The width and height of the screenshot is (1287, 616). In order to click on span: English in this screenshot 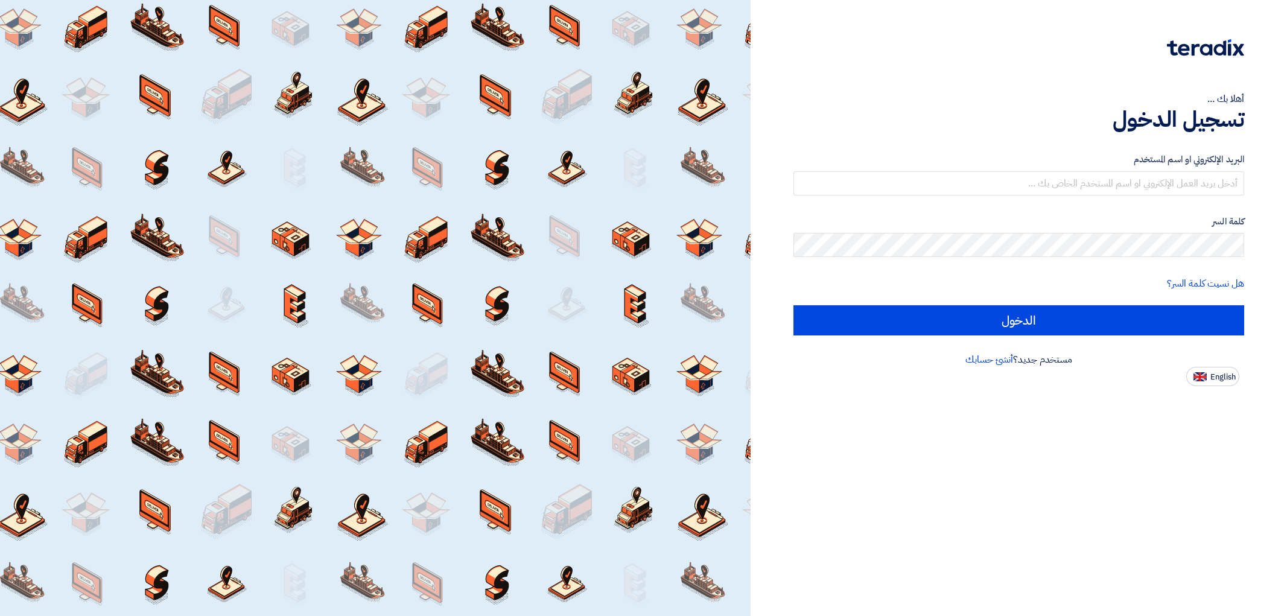, I will do `click(1223, 377)`.